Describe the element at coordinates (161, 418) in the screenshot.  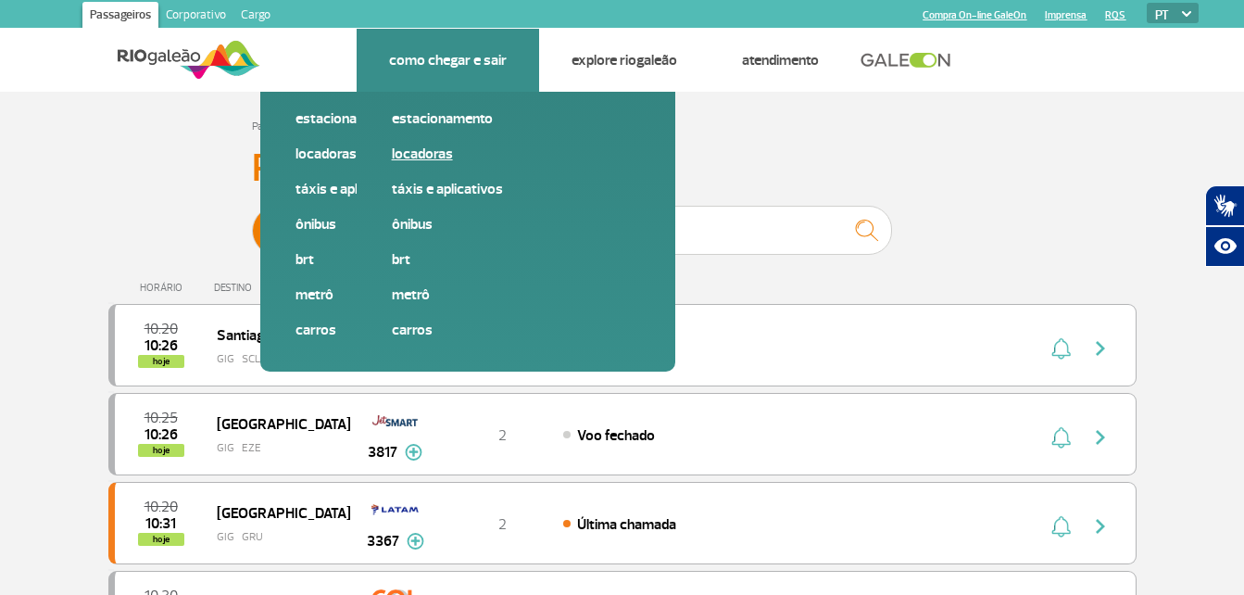
I see `span: 2025-09-30 10:25:00` at that location.